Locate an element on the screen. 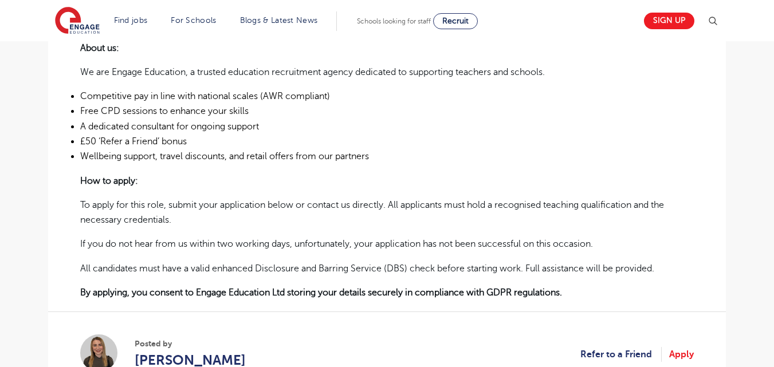 The width and height of the screenshot is (774, 367). p: All candidates must have a valid enhanced Disclosure and Barring Service (DBS) check before start... is located at coordinates (387, 269).